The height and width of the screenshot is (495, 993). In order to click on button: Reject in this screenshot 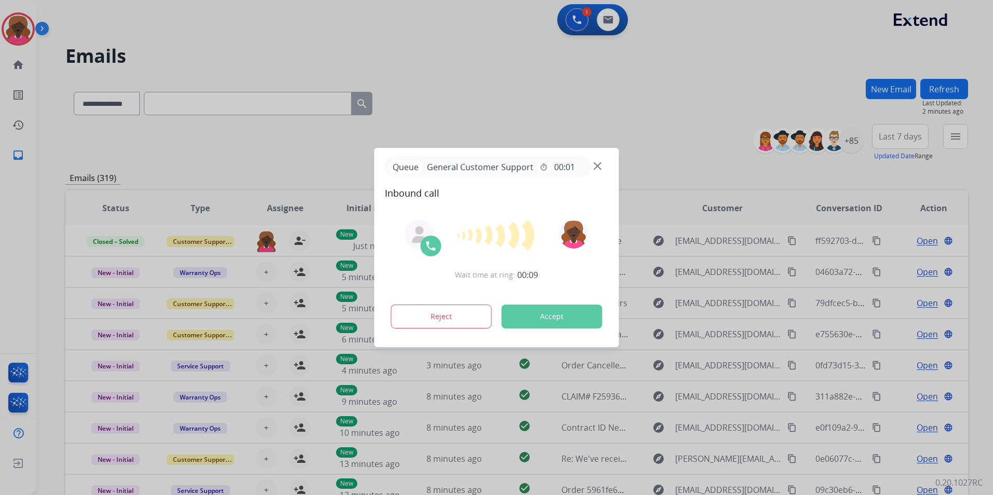, I will do `click(441, 317)`.